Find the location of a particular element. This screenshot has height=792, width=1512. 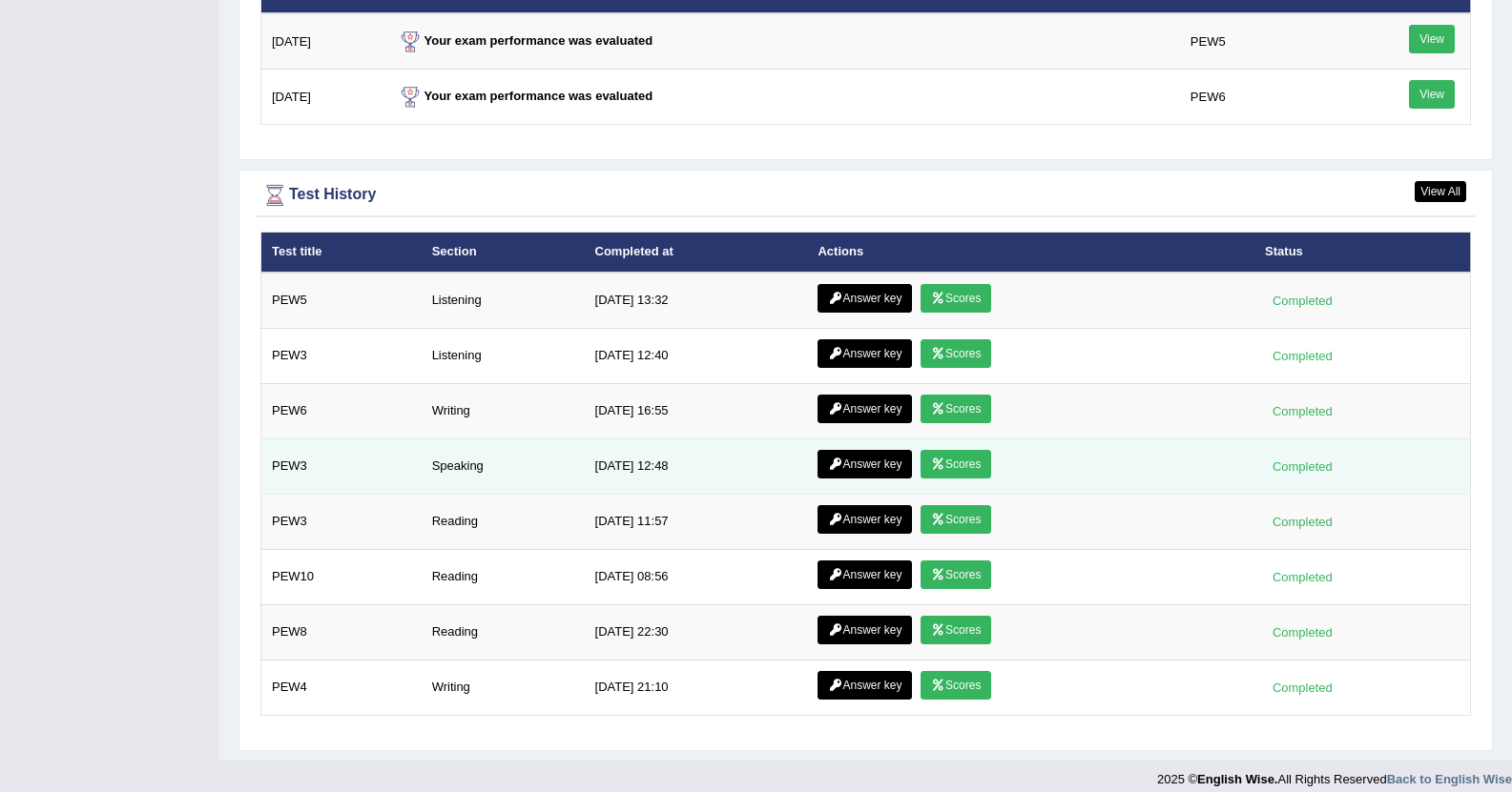

strong: Back to English Wise is located at coordinates (1448, 778).